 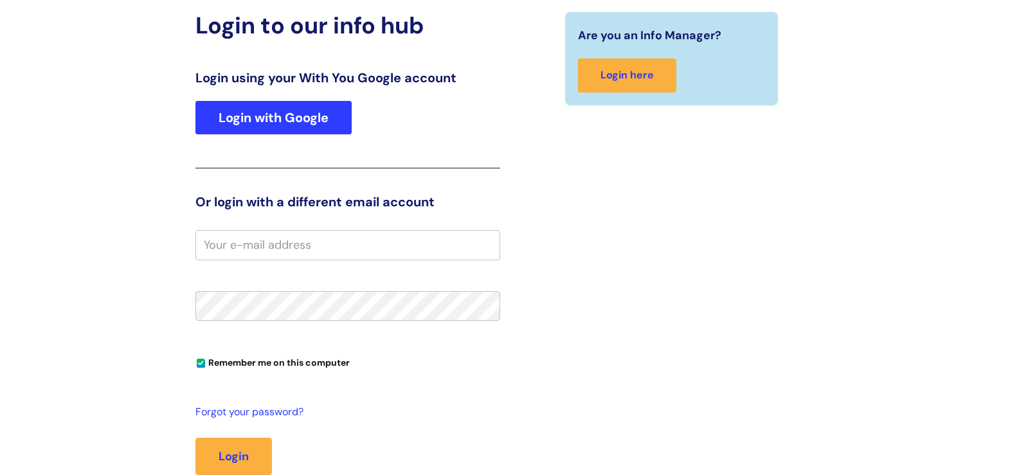 What do you see at coordinates (345, 412) in the screenshot?
I see `a: Forgot your password?` at bounding box center [345, 412].